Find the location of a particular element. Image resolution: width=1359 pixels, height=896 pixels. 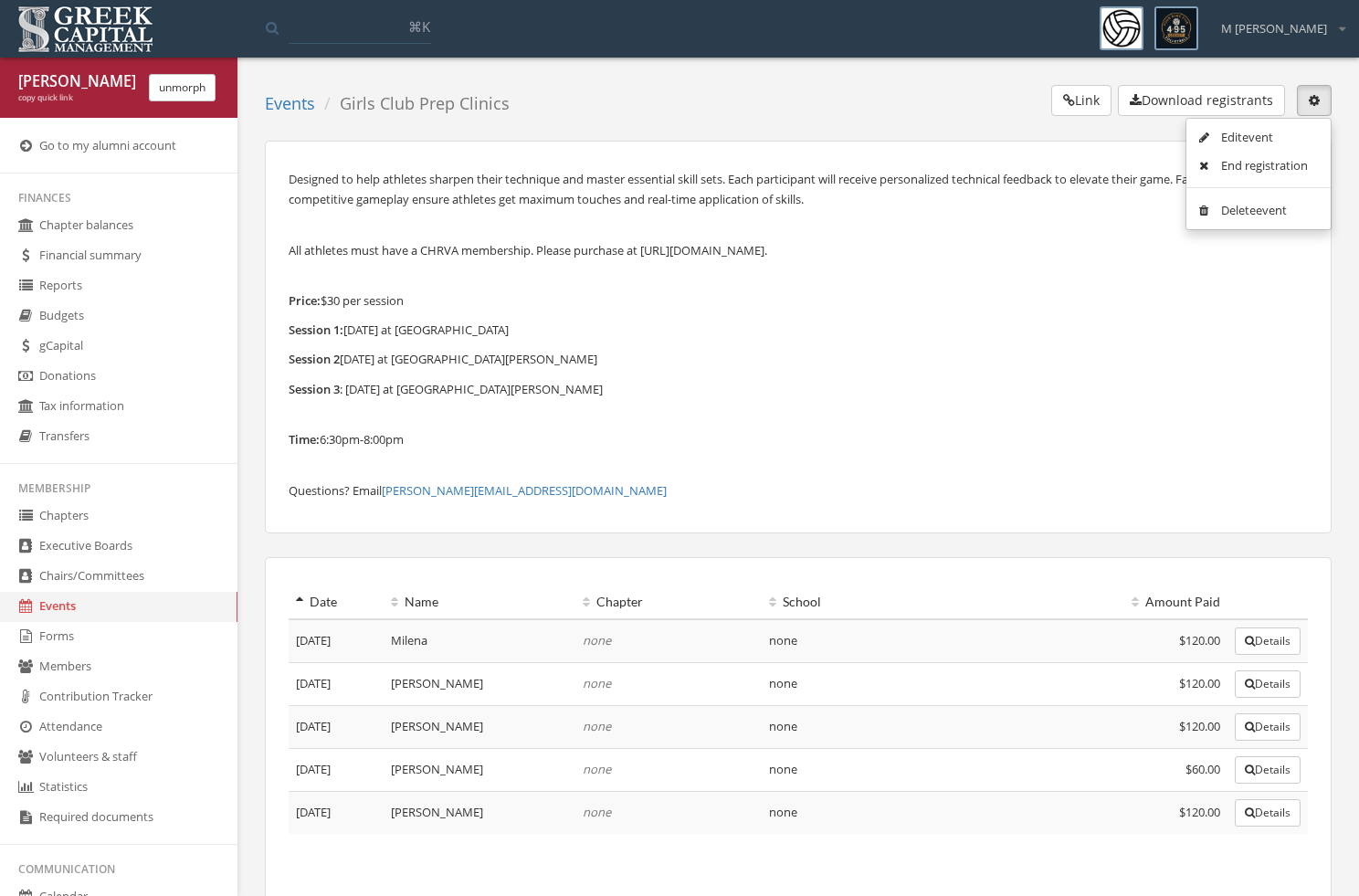

button: unmorph is located at coordinates (182, 88).